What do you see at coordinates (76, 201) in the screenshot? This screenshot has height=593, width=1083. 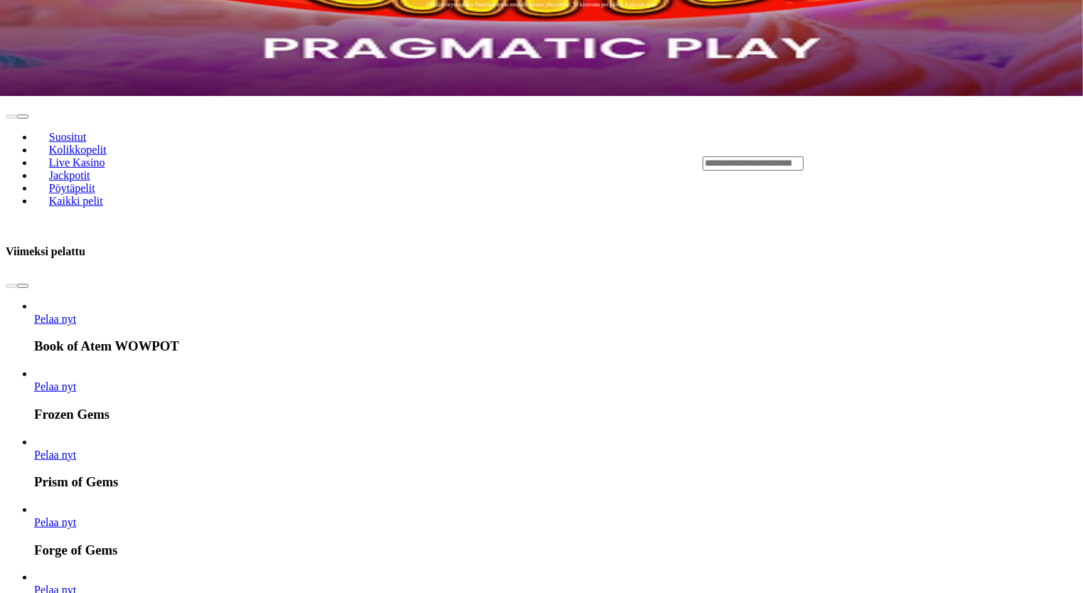 I see `a: Kaikki pelit` at bounding box center [76, 201].